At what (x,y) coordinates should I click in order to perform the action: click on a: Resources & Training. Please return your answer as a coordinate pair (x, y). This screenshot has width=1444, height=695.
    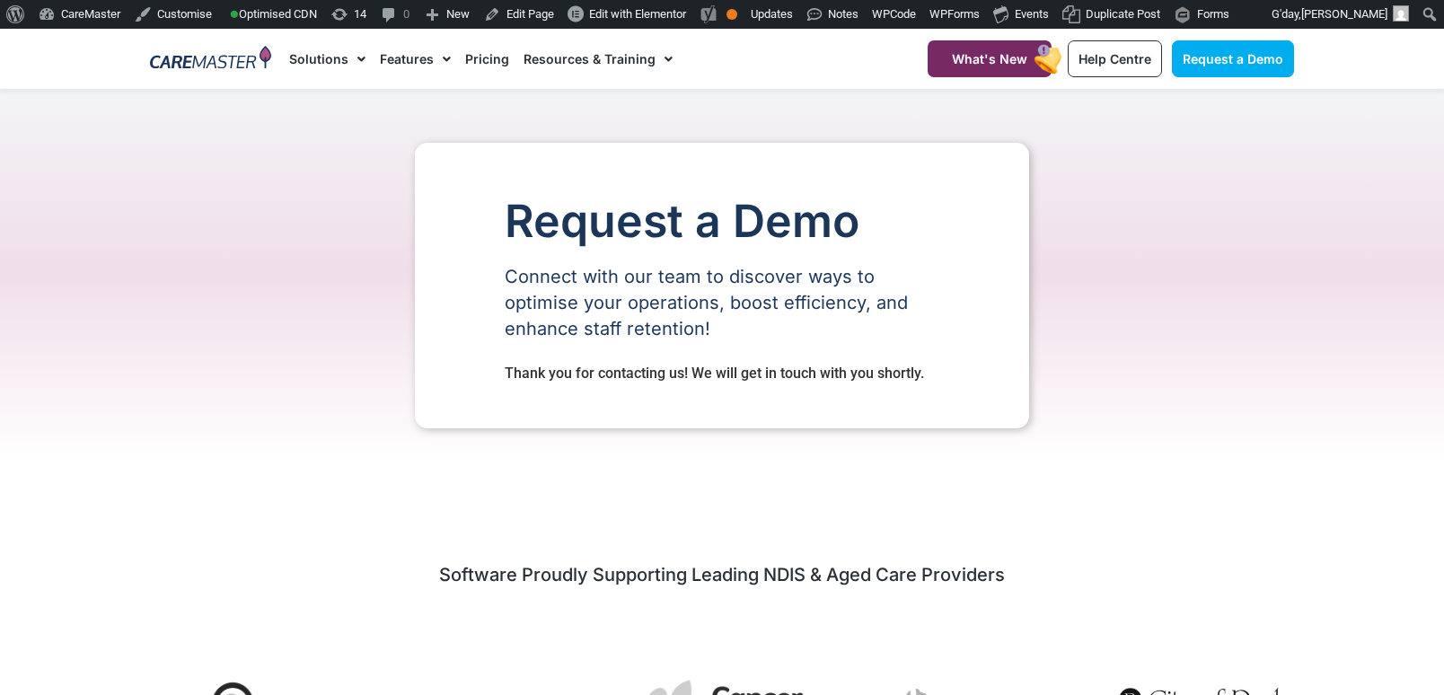
    Looking at the image, I should click on (598, 58).